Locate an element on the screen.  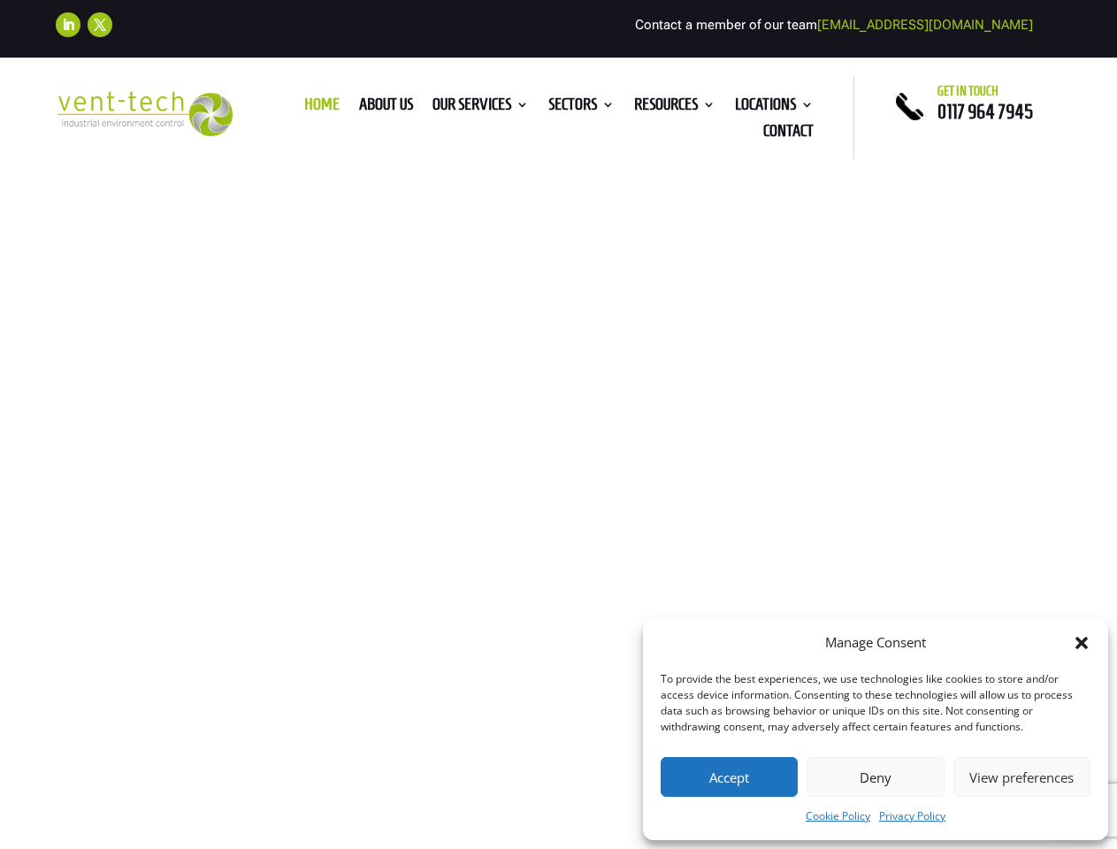
button: Accept is located at coordinates (729, 776).